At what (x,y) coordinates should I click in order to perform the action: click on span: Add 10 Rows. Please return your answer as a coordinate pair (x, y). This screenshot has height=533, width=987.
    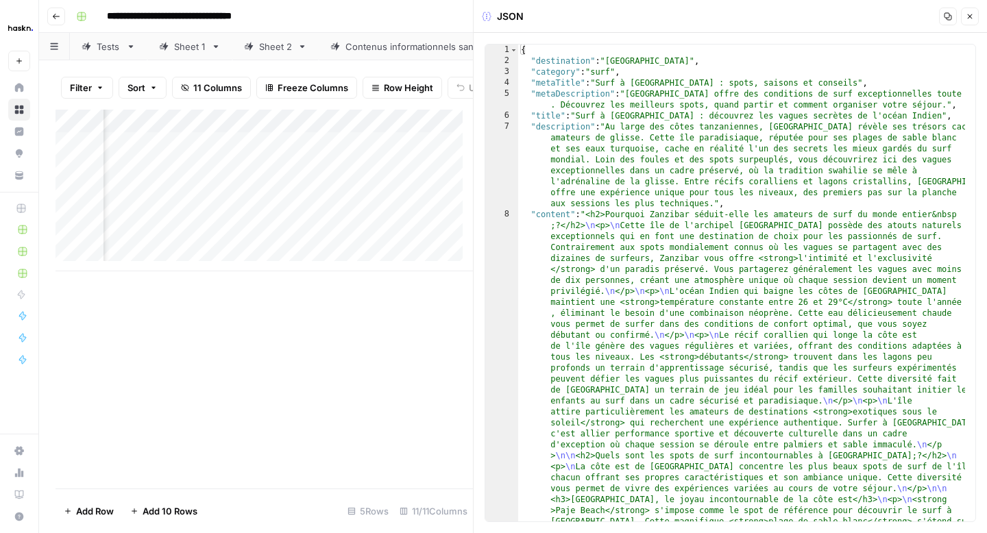
    Looking at the image, I should click on (170, 511).